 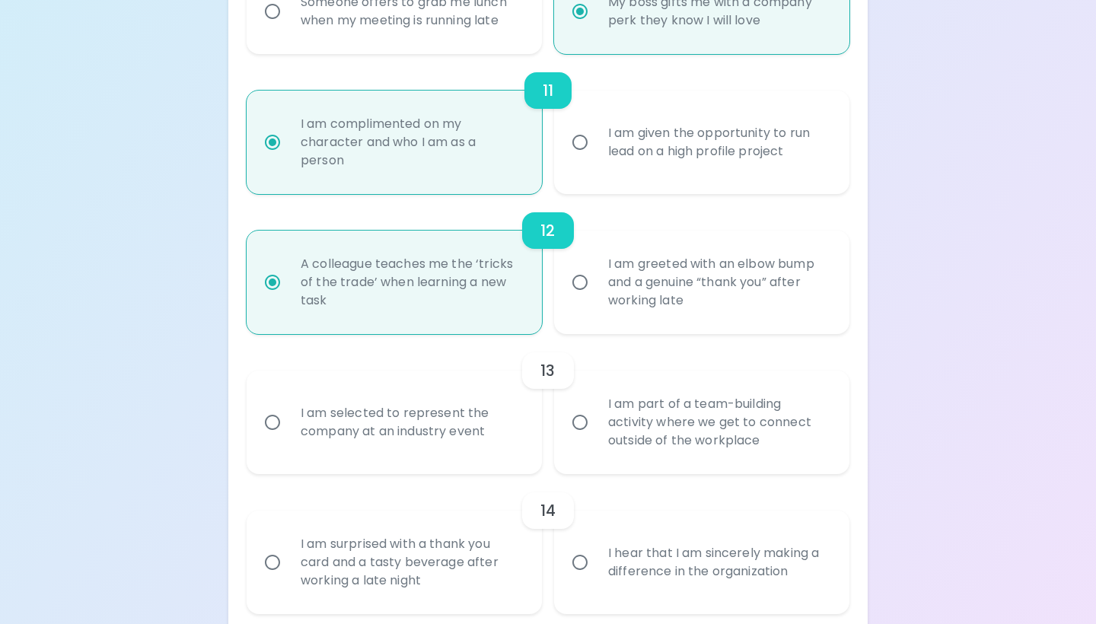 What do you see at coordinates (411, 562) in the screenshot?
I see `div: I am surprised with a thank you card and a tasty beverage after working a late night` at bounding box center [411, 562].